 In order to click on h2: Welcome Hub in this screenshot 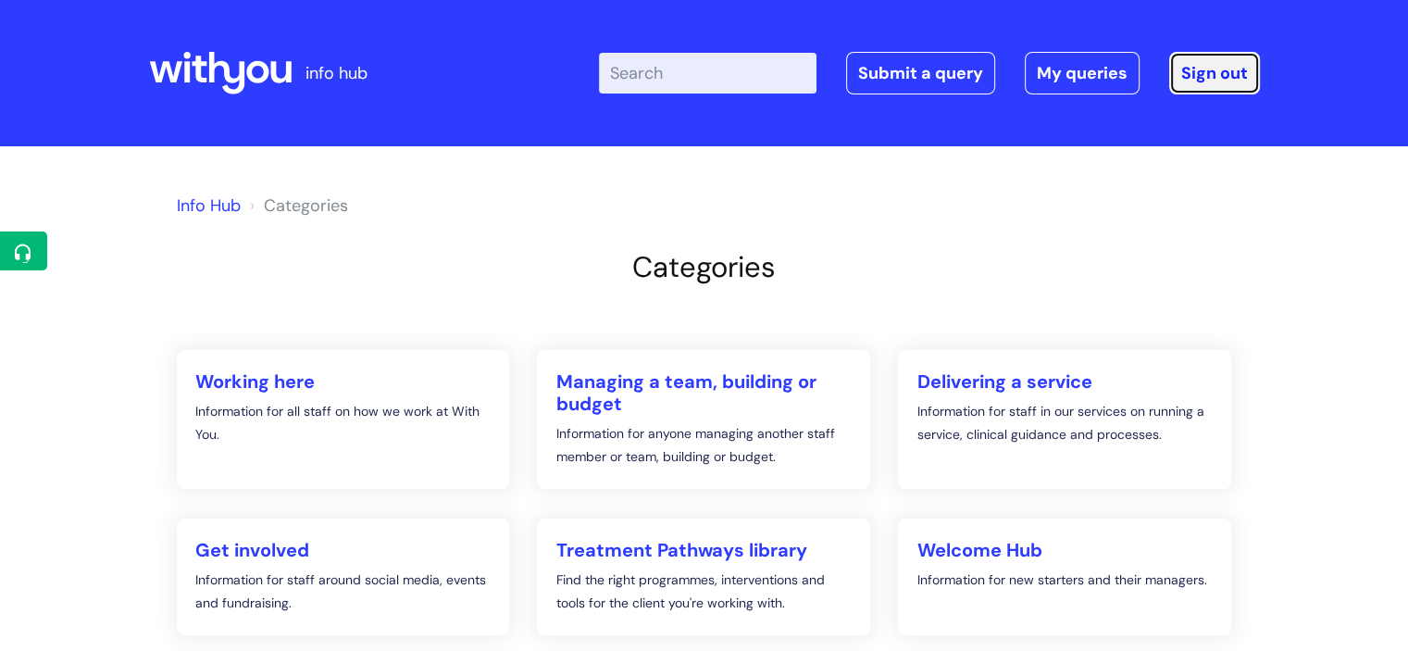, I will do `click(1064, 550)`.